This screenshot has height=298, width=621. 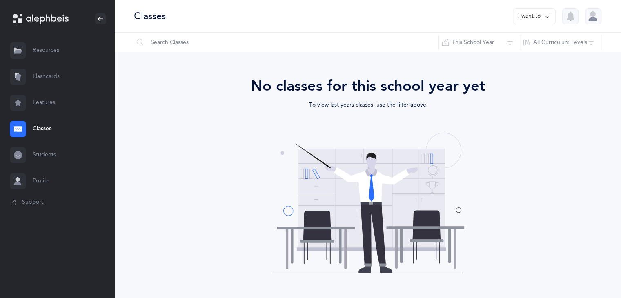 What do you see at coordinates (367, 203) in the screenshot?
I see `img: classes-coming-soon.svg` at bounding box center [367, 203].